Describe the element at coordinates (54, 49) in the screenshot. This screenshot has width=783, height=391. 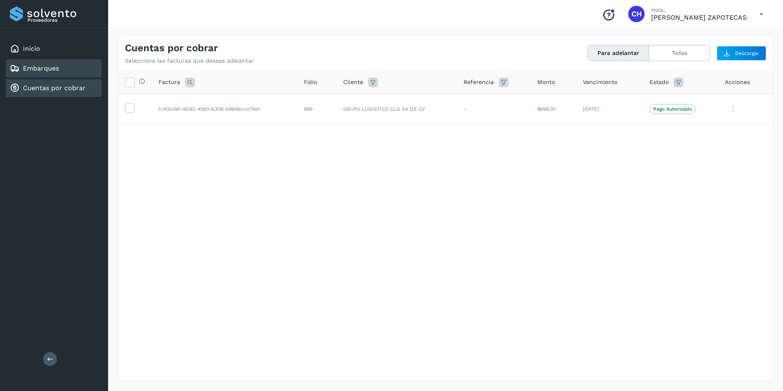
I see `div: Inicio` at that location.